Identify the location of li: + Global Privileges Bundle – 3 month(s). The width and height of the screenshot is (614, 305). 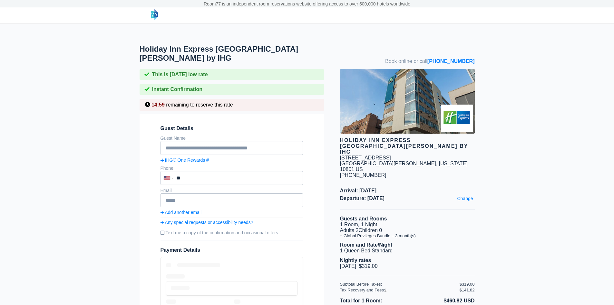
(407, 235).